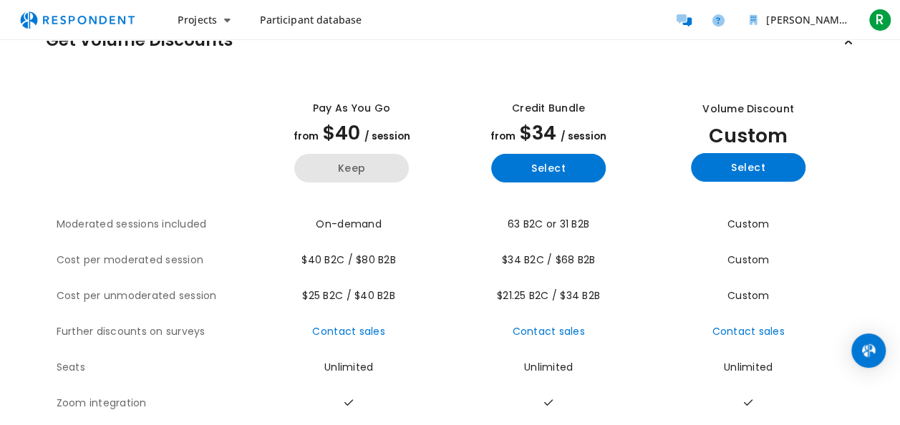 The image size is (900, 425). Describe the element at coordinates (197, 19) in the screenshot. I see `span: Projects` at that location.